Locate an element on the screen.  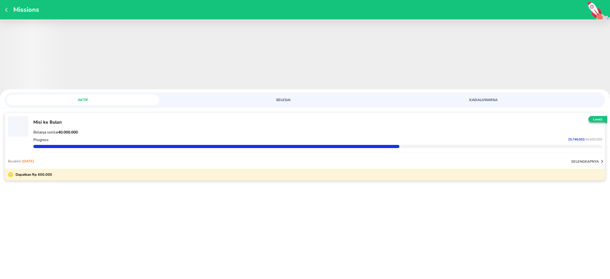
span: AKTIF is located at coordinates (83, 100).